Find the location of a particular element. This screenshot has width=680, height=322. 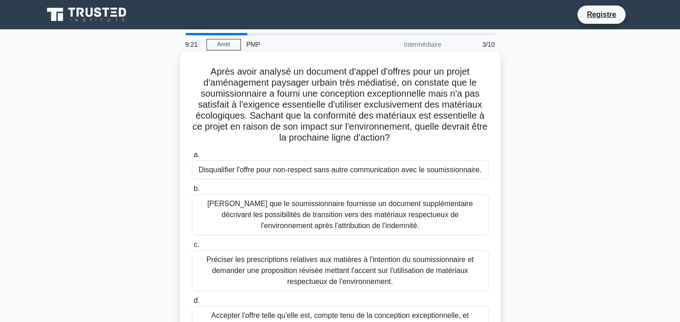

span: a. is located at coordinates (197, 154).